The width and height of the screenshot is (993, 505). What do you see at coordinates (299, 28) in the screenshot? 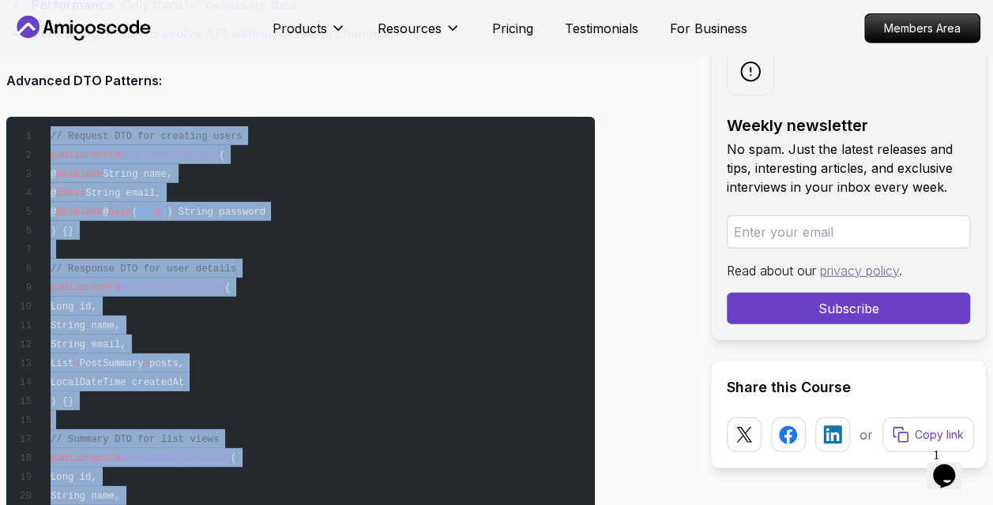
I see `p: Products` at bounding box center [299, 28].